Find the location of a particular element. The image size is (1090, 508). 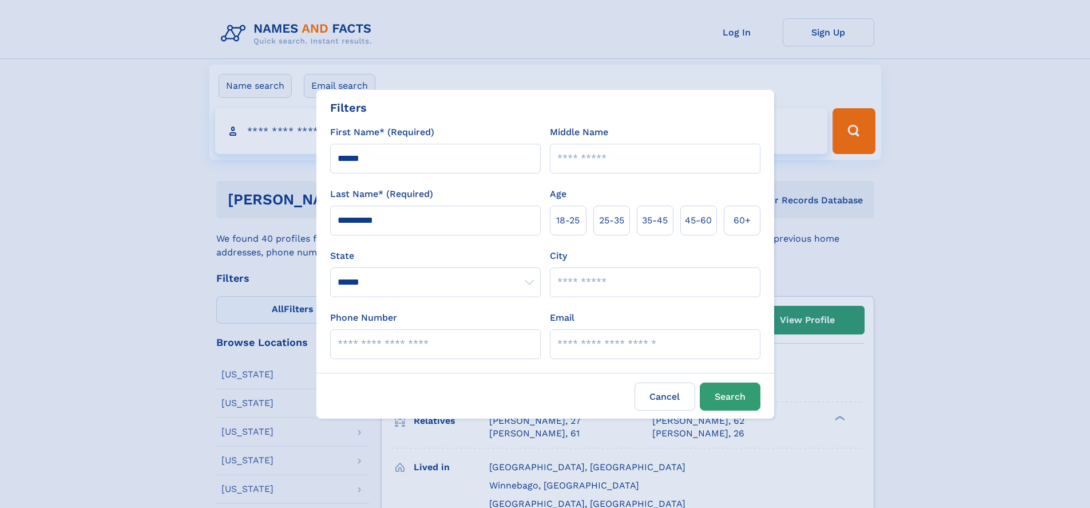

span: 45‑60 is located at coordinates (698, 220).